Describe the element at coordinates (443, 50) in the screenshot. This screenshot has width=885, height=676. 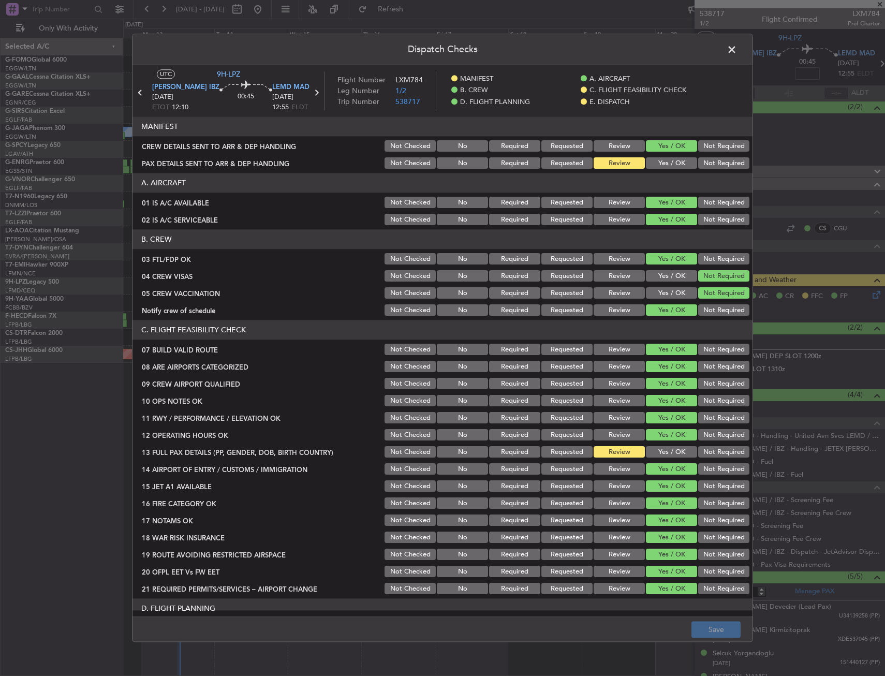
I see `header: Dispatch Checks` at that location.